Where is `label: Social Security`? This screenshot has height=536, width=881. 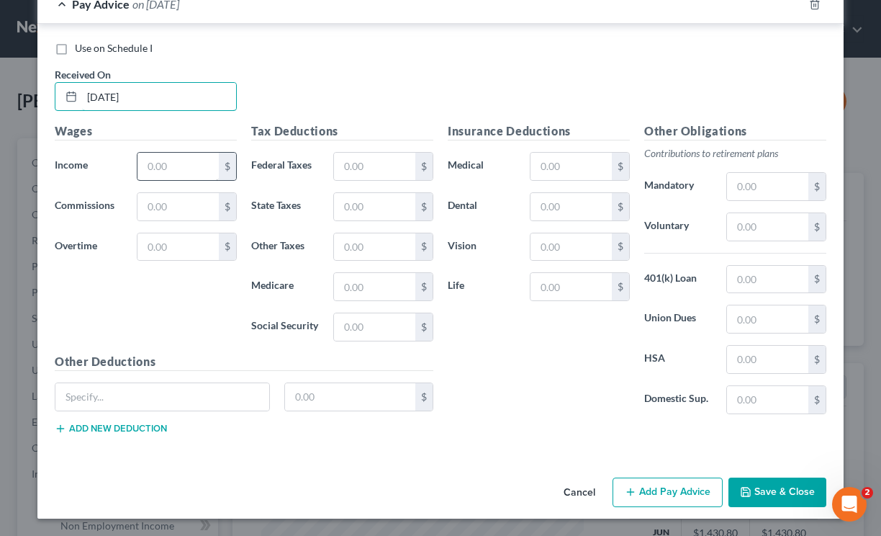 label: Social Security is located at coordinates (285, 327).